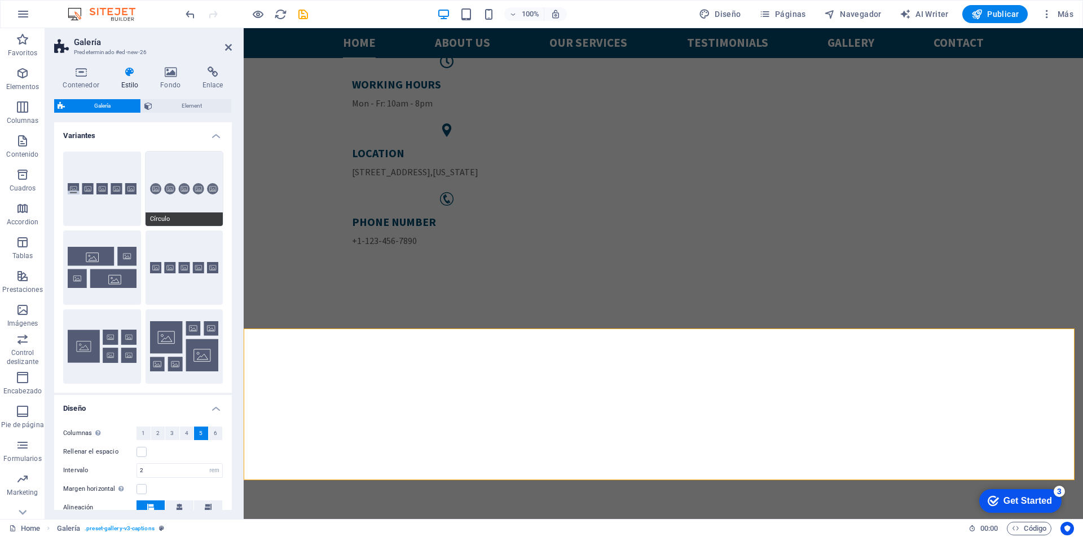 The width and height of the screenshot is (1083, 537). Describe the element at coordinates (100, 508) in the screenshot. I see `label: Alineación` at that location.